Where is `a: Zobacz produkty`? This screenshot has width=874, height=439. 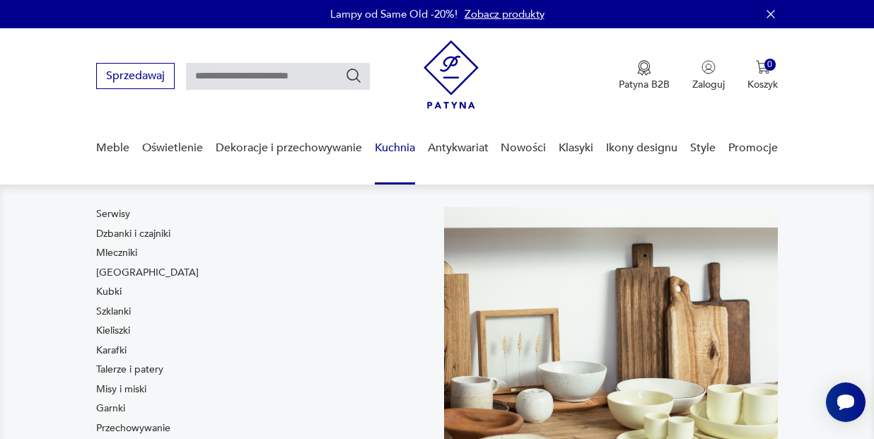 a: Zobacz produkty is located at coordinates (504, 14).